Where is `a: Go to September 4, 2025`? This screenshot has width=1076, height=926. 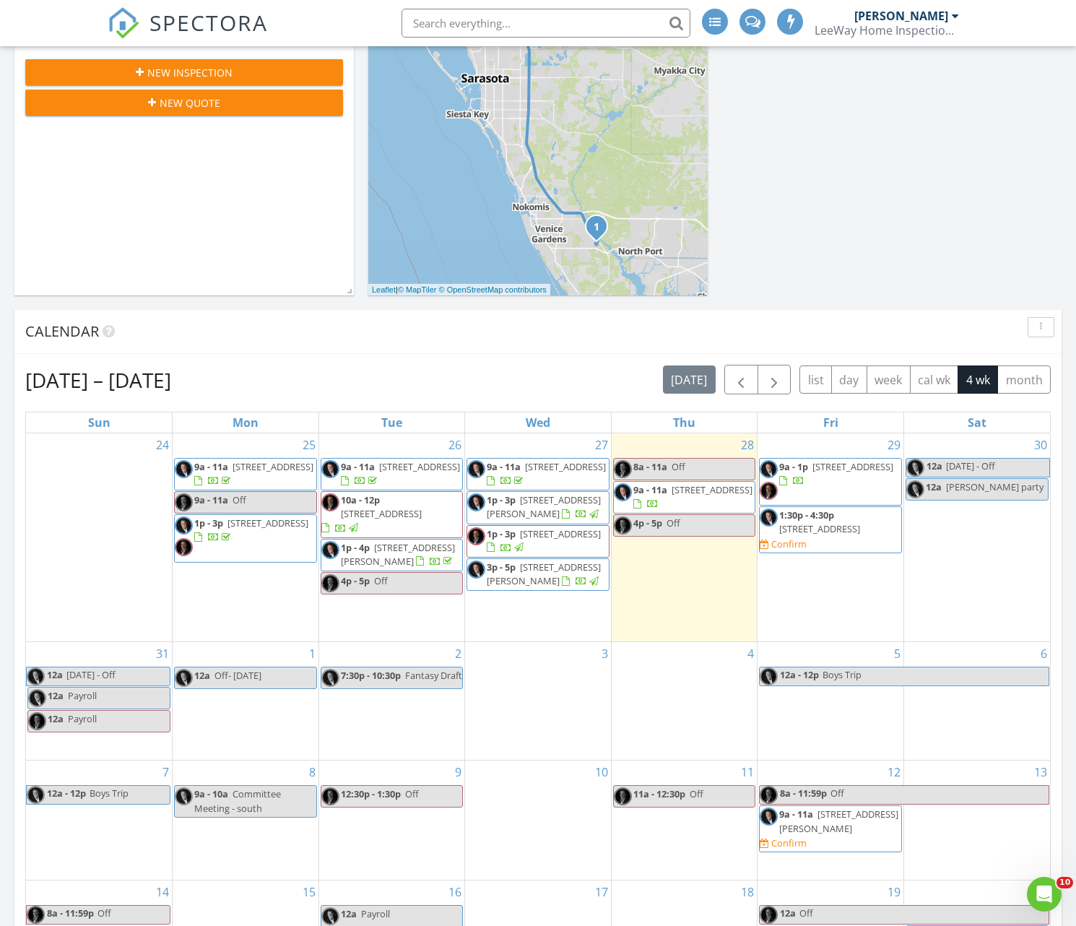
a: Go to September 4, 2025 is located at coordinates (750, 653).